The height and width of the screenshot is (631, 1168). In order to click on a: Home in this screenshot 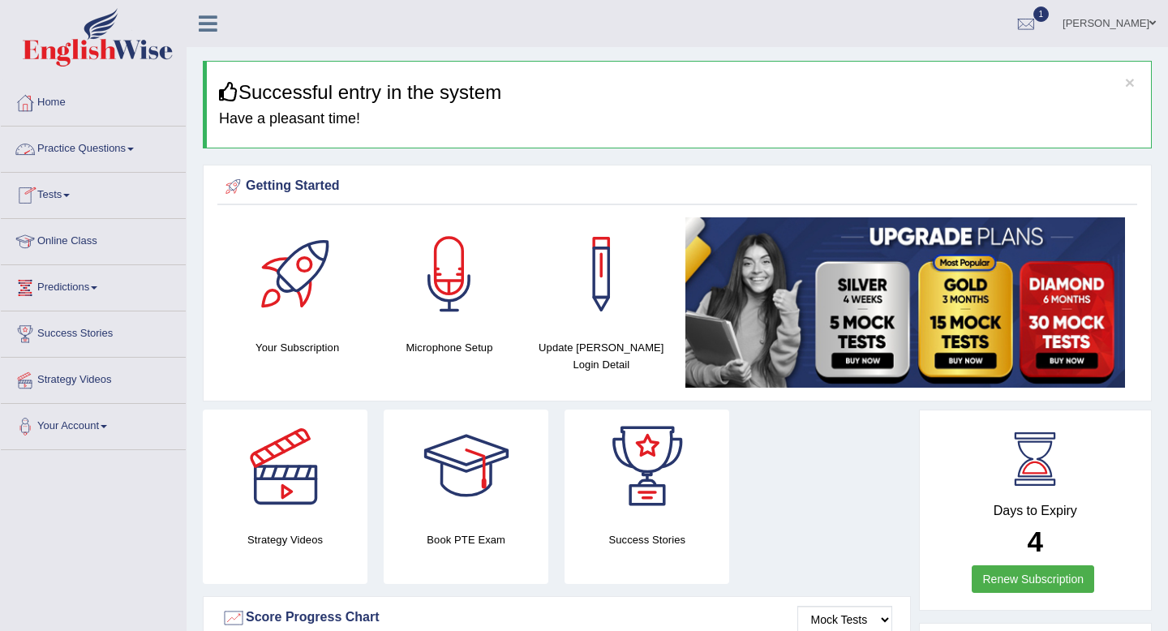, I will do `click(93, 101)`.